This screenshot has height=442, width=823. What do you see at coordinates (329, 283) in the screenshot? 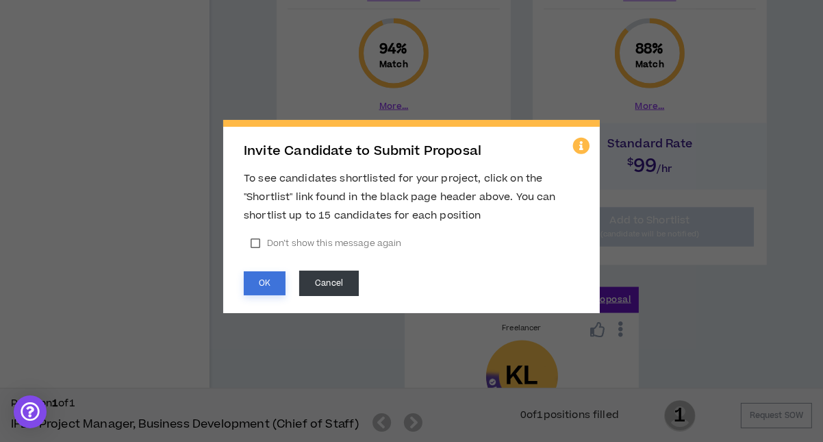
I see `button: Cancel` at bounding box center [329, 283].